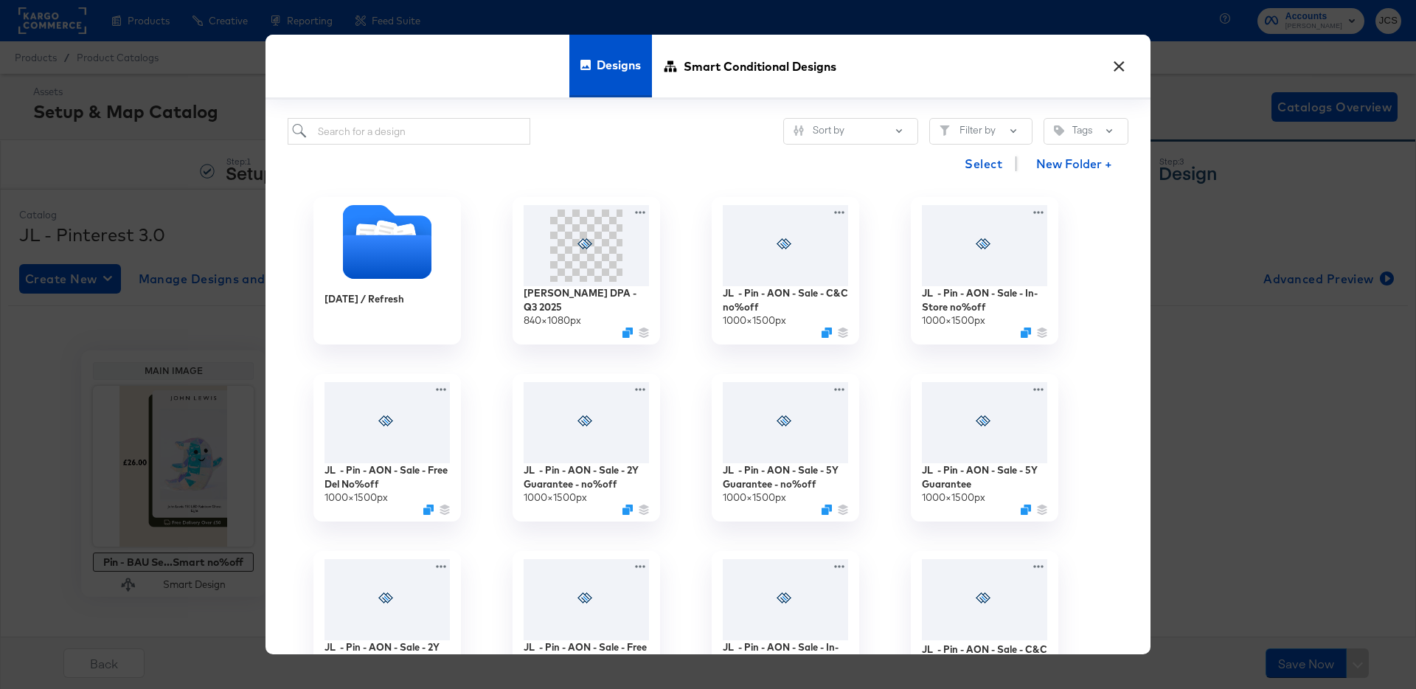 The image size is (1416, 689). Describe the element at coordinates (552, 320) in the screenshot. I see `div: 840 × 1080 px` at that location.